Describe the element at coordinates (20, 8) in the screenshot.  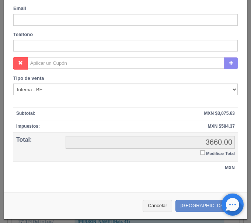
I see `label: Email` at that location.